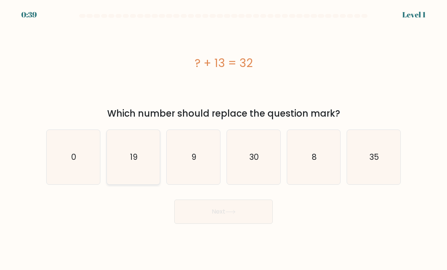  I want to click on button: Next, so click(224, 212).